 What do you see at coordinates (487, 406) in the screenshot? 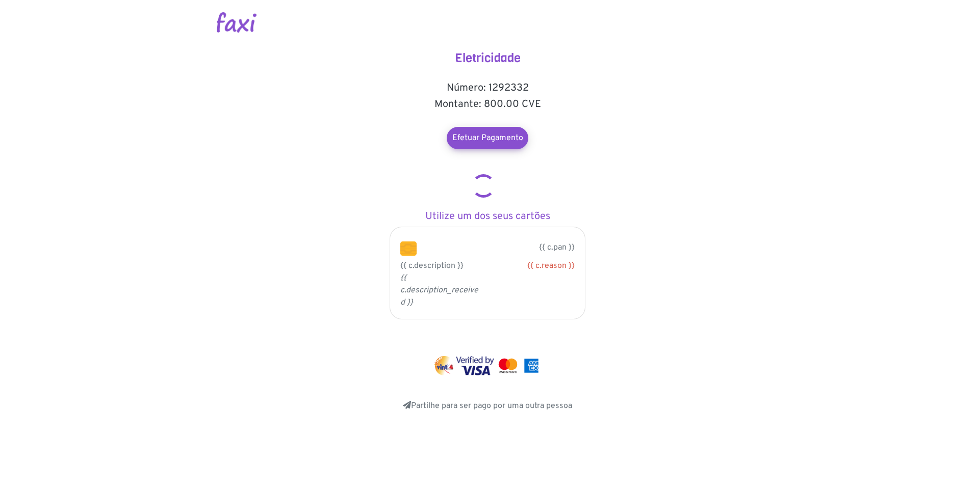
I see `a: Partilhe para ser pago por uma outra pessoa` at bounding box center [487, 406].